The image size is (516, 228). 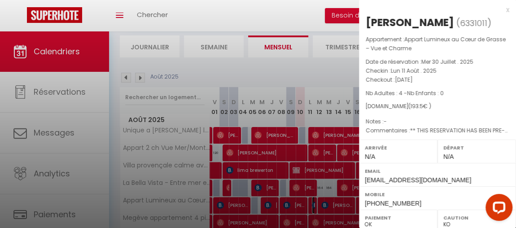 What do you see at coordinates (477, 218) in the screenshot?
I see `label: Caution` at bounding box center [477, 218].